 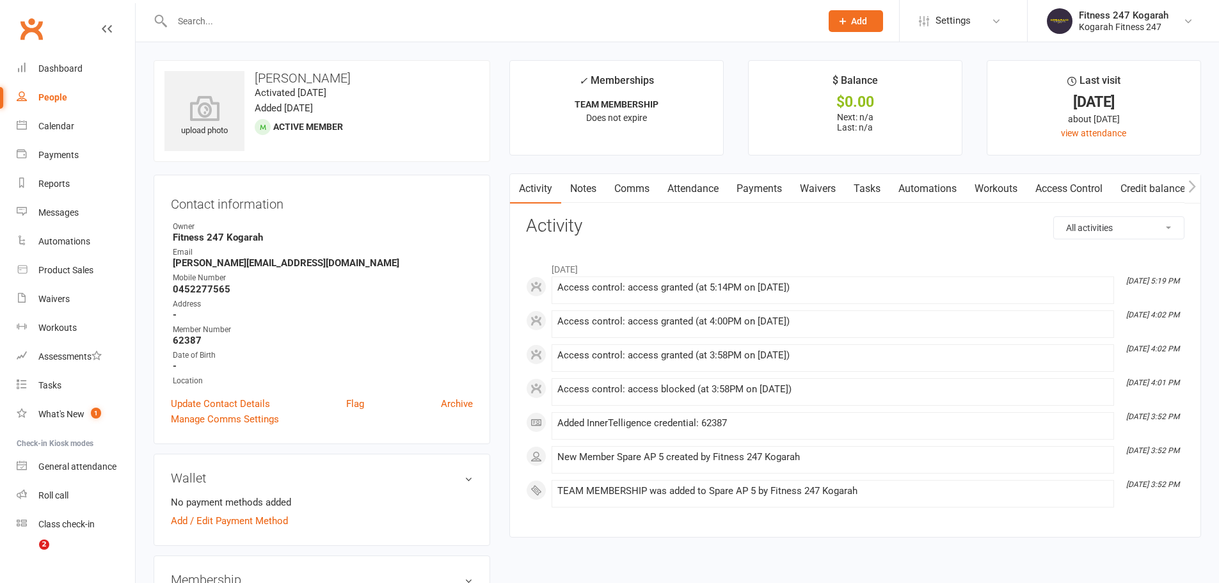 What do you see at coordinates (855, 84) in the screenshot?
I see `div: $ Balance` at bounding box center [855, 84].